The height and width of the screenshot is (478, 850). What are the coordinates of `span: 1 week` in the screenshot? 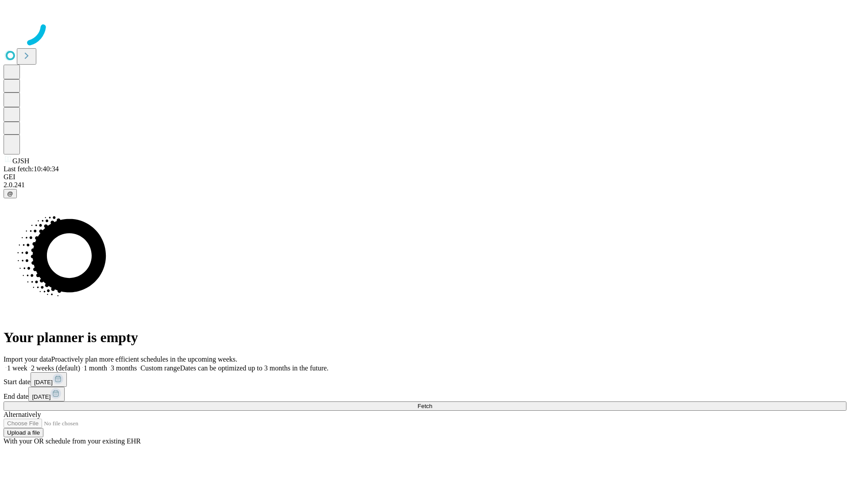 It's located at (17, 368).